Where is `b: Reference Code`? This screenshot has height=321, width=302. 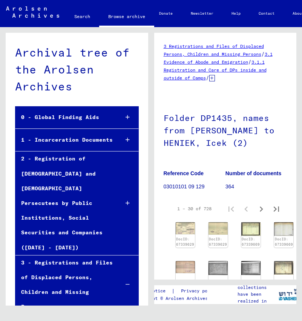
b: Reference Code is located at coordinates (184, 173).